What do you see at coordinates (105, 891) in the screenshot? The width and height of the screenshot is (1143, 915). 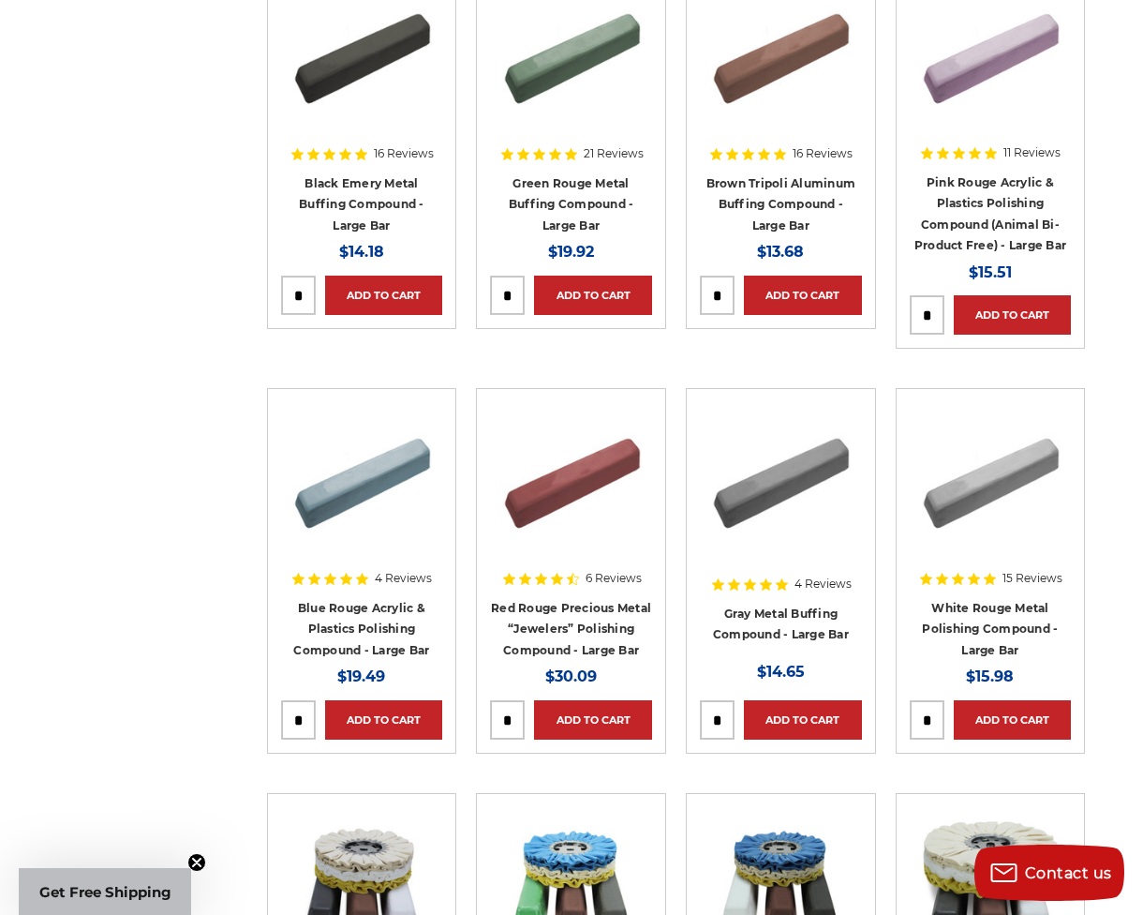 I see `span: Get Free Shipping` at bounding box center [105, 891].